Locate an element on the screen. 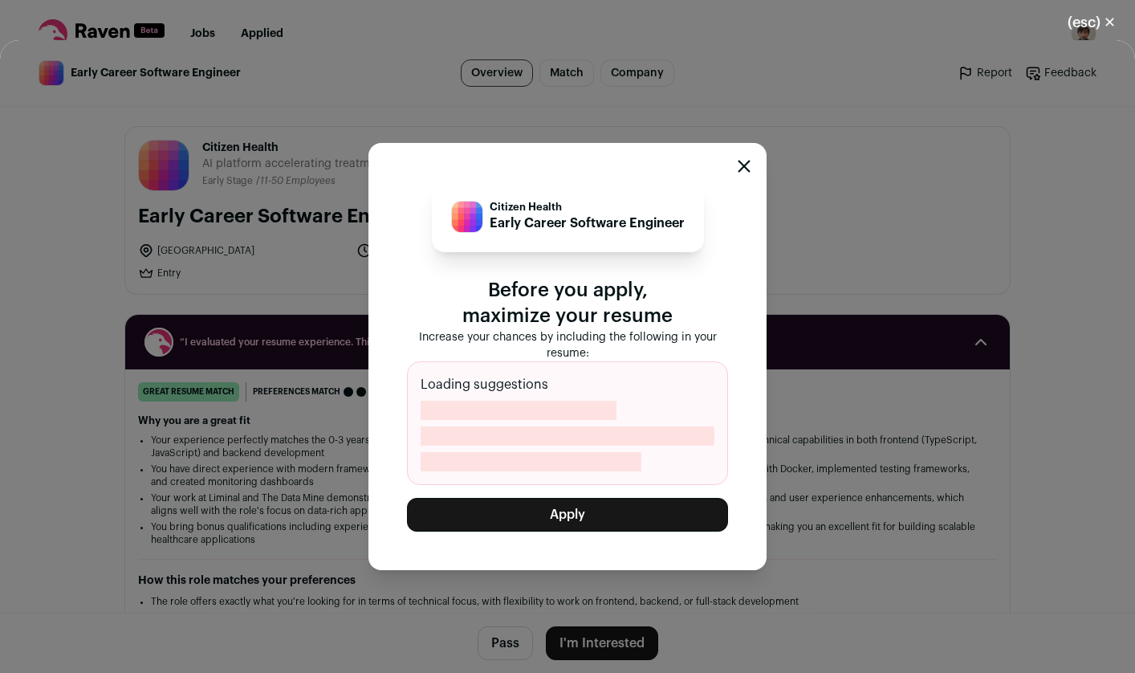 This screenshot has width=1135, height=673. button: Apply is located at coordinates (568, 515).